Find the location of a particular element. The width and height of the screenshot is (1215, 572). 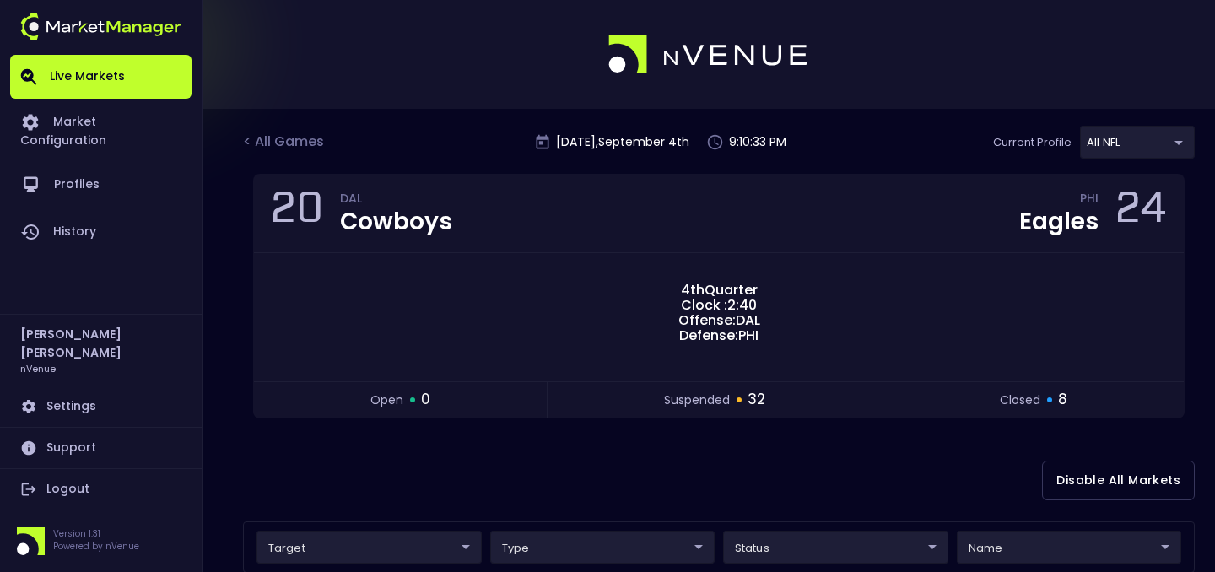

div: Eagles is located at coordinates (1059, 222).